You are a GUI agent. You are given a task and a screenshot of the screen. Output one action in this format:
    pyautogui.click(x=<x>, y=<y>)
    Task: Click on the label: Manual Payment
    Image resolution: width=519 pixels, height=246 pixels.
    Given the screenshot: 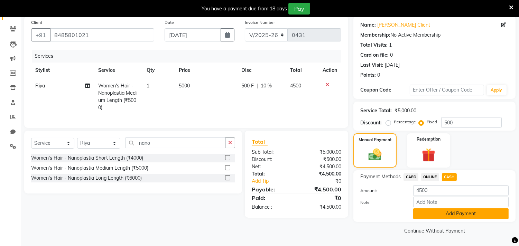 What is the action you would take?
    pyautogui.click(x=375, y=140)
    